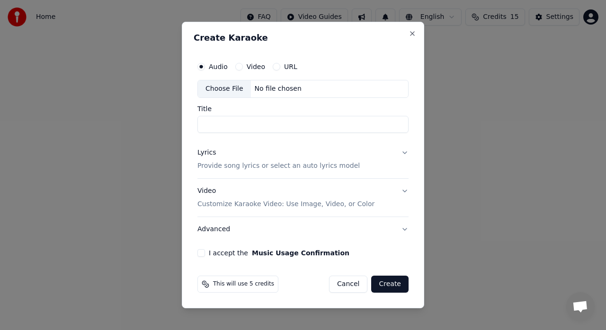 This screenshot has height=330, width=606. Describe the element at coordinates (286, 198) in the screenshot. I see `div: Video` at that location.